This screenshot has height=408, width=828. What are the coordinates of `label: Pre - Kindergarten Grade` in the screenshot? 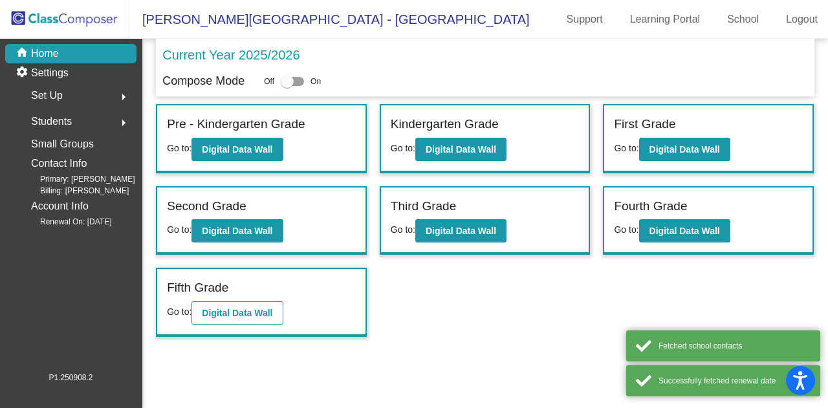 It's located at (236, 124).